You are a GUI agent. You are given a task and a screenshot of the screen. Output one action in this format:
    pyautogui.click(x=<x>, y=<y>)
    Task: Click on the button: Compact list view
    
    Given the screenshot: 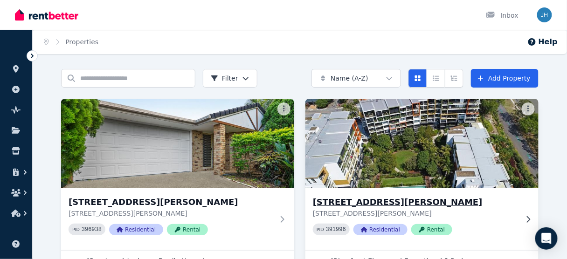 What is the action you would take?
    pyautogui.click(x=436, y=78)
    